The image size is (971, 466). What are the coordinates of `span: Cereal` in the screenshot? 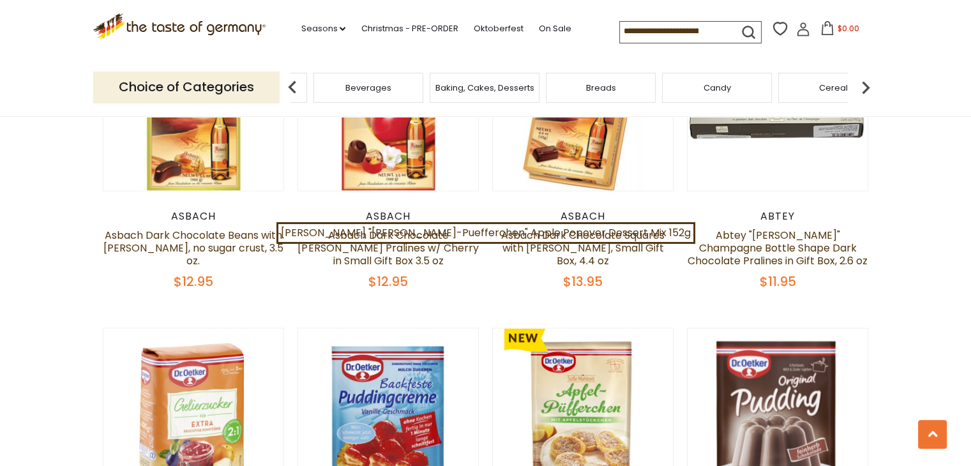 It's located at (833, 87).